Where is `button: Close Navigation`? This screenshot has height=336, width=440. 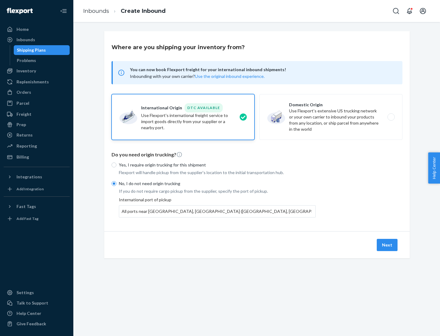 button: Close Navigation is located at coordinates (63, 11).